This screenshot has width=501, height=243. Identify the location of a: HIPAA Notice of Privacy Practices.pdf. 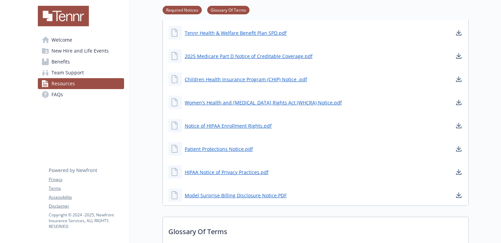
(227, 172).